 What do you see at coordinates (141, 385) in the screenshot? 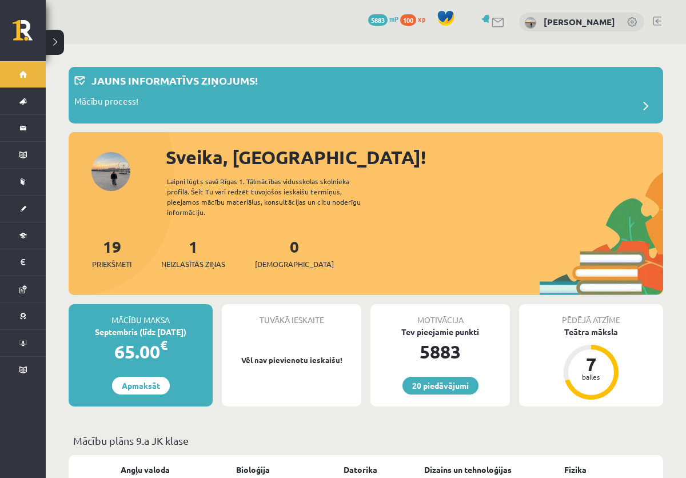
I see `a: Apmaksāt` at bounding box center [141, 385].